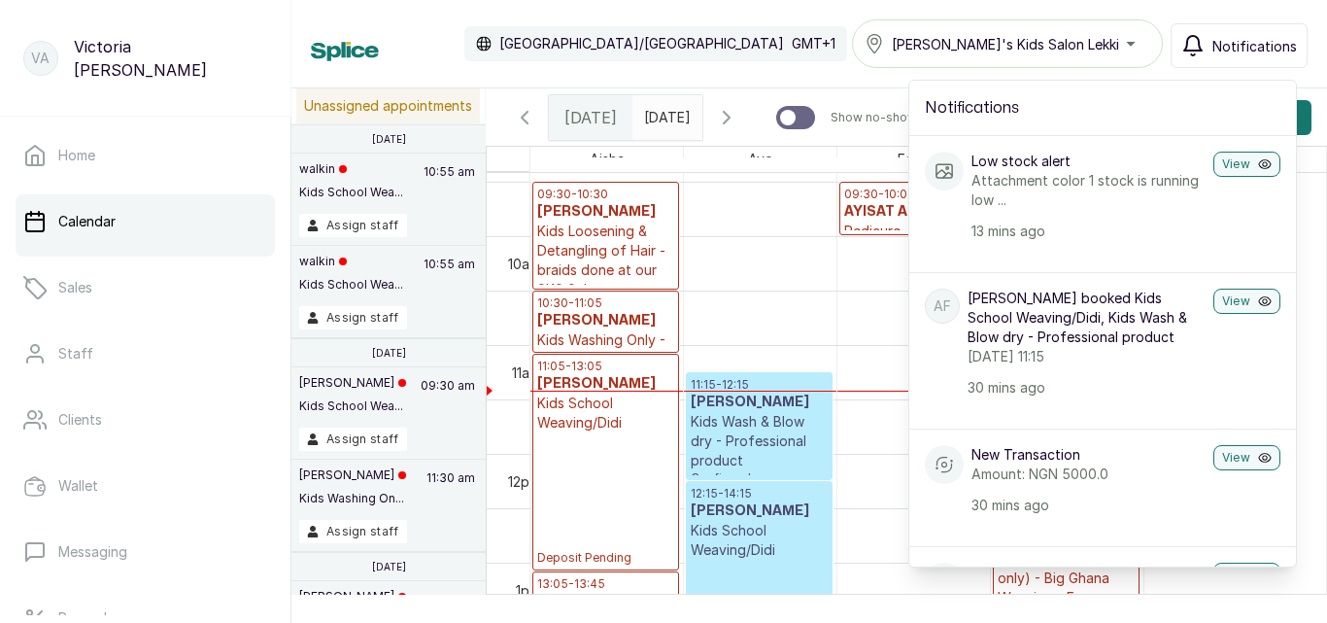  I want to click on p: Clients, so click(80, 420).